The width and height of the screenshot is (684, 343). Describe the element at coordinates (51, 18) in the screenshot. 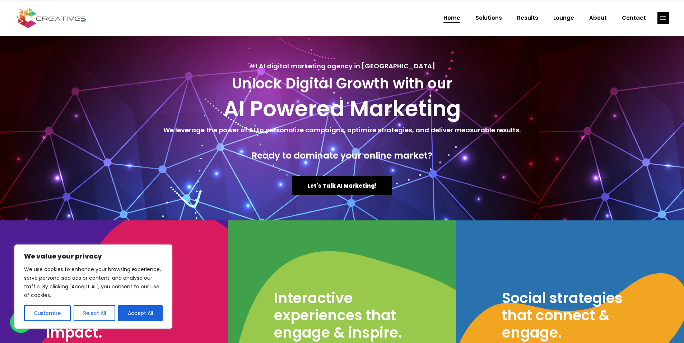

I see `img: Creatives` at that location.